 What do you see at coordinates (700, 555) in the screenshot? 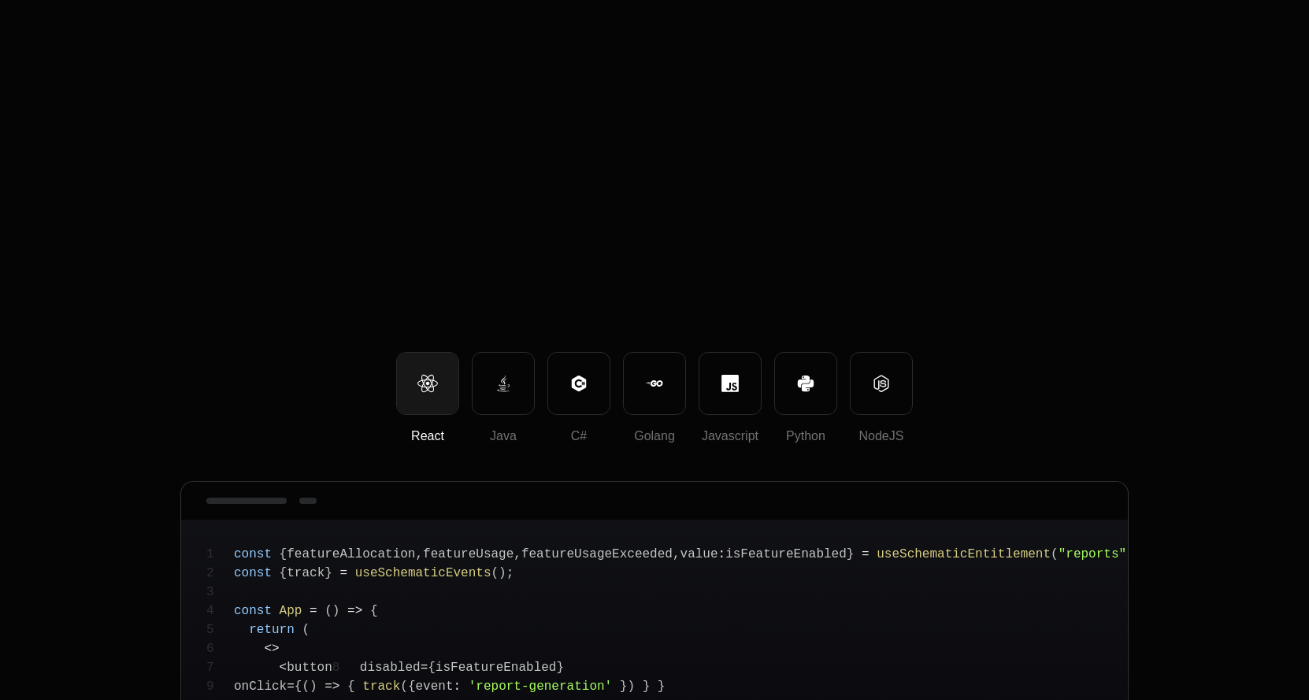
I see `span: value` at bounding box center [700, 555].